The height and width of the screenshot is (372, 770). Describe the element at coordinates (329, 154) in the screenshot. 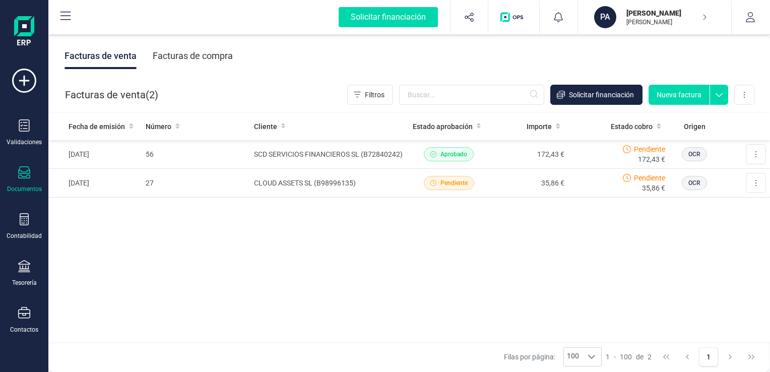

I see `td: SCD SERVICIOS FINANCIEROS SL (B72840242)` at that location.